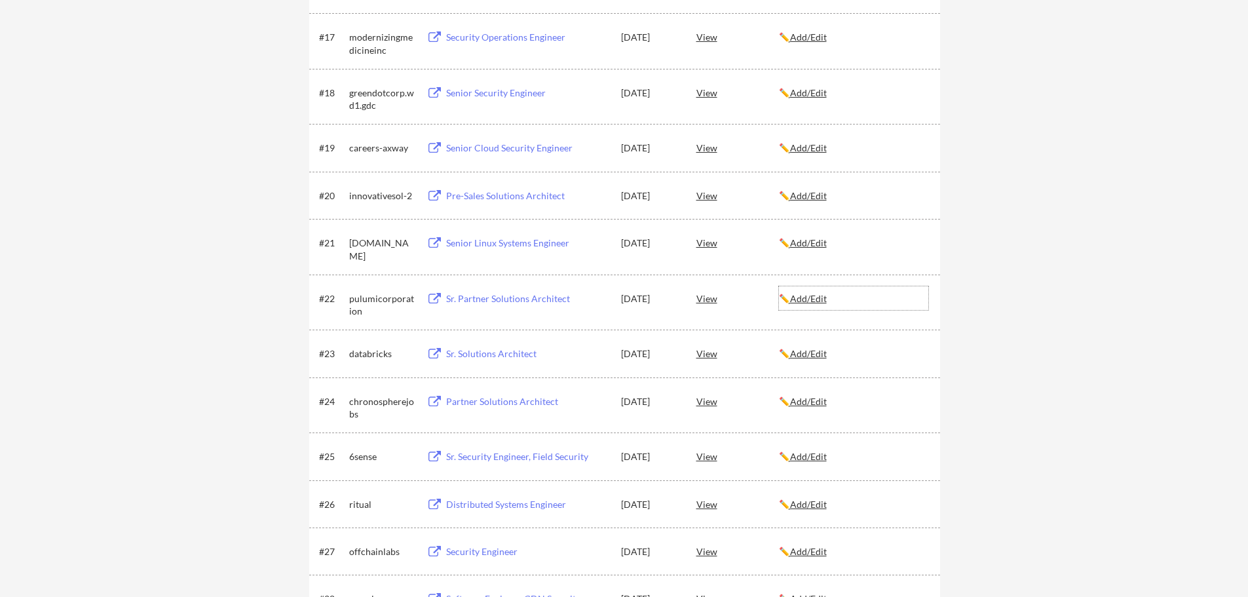  Describe the element at coordinates (382, 305) in the screenshot. I see `div: pulumicorporation` at that location.